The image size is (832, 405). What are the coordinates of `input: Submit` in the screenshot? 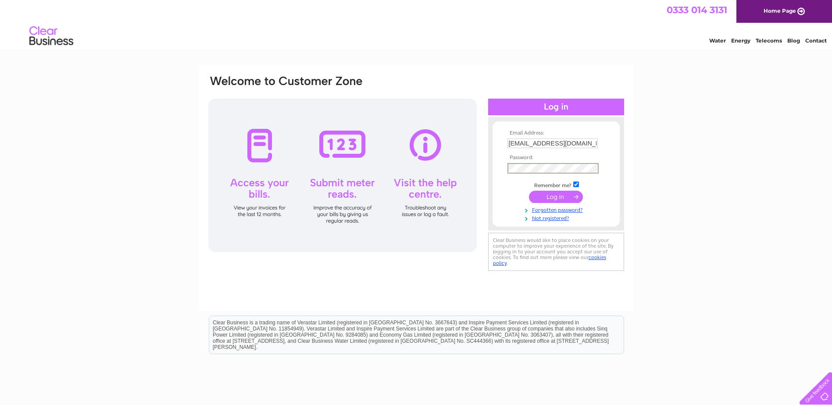 It's located at (556, 197).